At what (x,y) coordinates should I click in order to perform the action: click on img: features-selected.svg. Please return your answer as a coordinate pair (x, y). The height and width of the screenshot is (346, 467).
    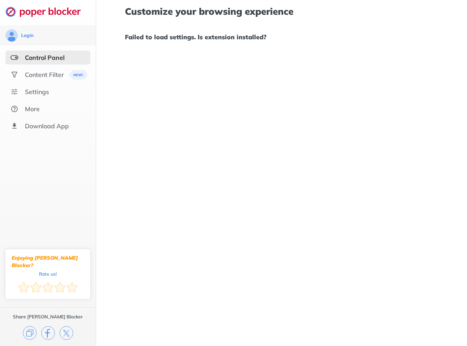
    Looking at the image, I should click on (14, 58).